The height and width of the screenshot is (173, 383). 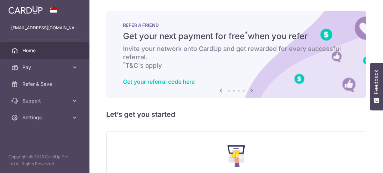 I want to click on button: Feedback - Show survey, so click(x=377, y=87).